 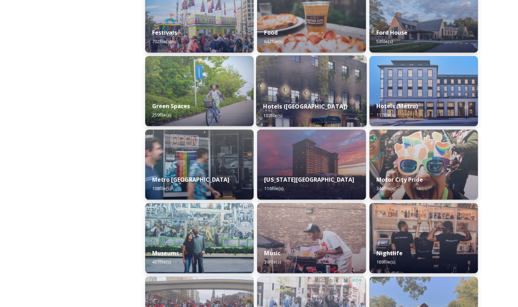 What do you see at coordinates (273, 188) in the screenshot?
I see `span: 116 file(s)` at bounding box center [273, 188].